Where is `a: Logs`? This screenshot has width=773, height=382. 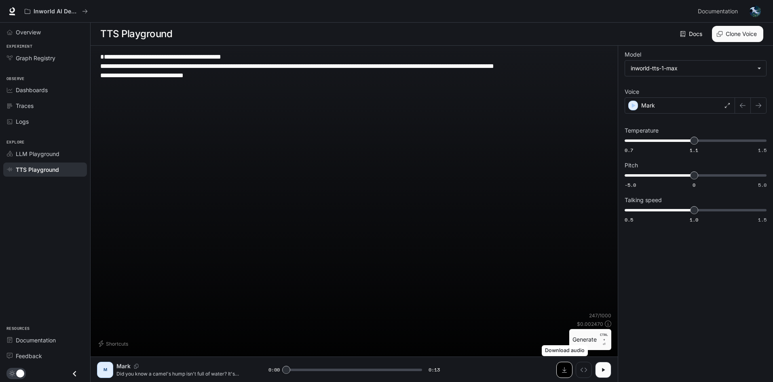
a: Logs is located at coordinates (45, 121).